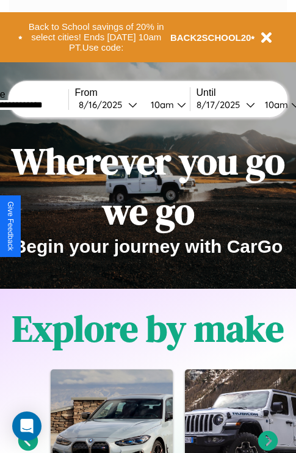 The height and width of the screenshot is (453, 296). Describe the element at coordinates (108, 104) in the screenshot. I see `button: 8/16/2025` at that location.